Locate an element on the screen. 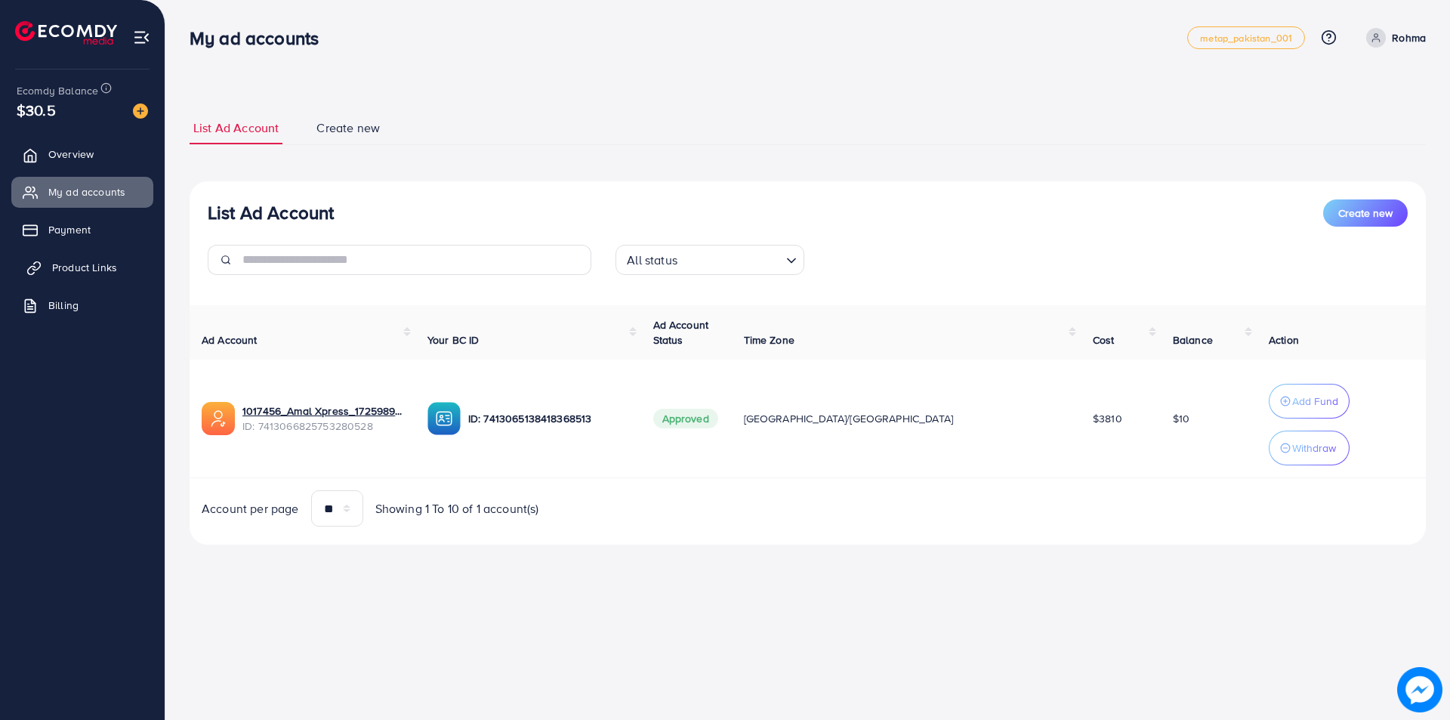 This screenshot has height=720, width=1450. span: My ad accounts is located at coordinates (87, 192).